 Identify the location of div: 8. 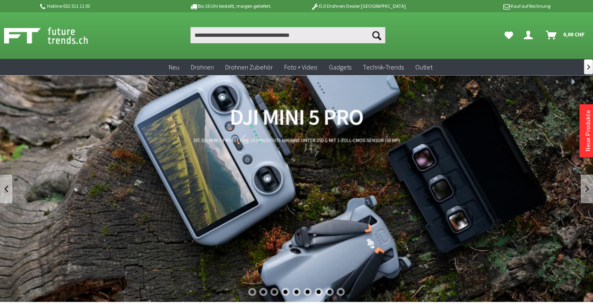
(330, 292).